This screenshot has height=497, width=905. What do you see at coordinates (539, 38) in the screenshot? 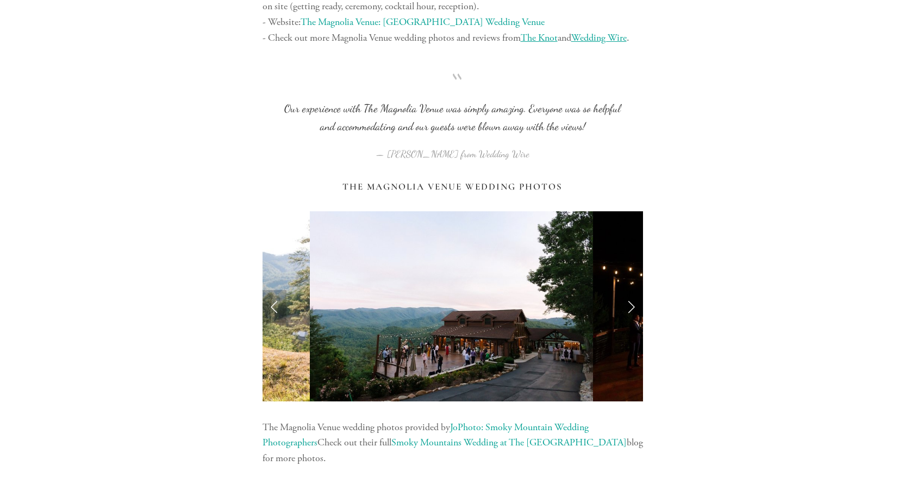
I see `a: The Knot` at bounding box center [539, 38].